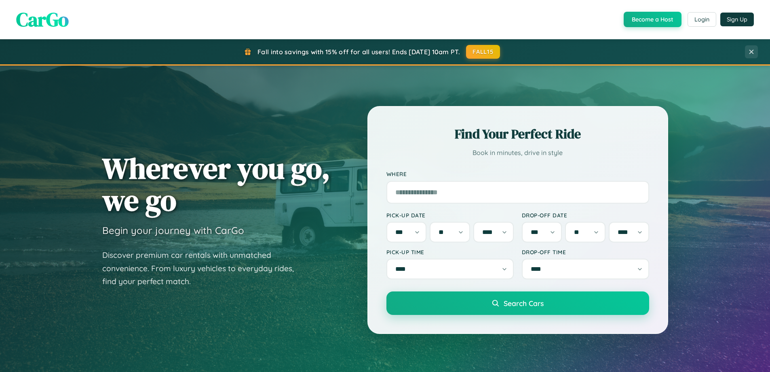  I want to click on button: FALL15, so click(483, 52).